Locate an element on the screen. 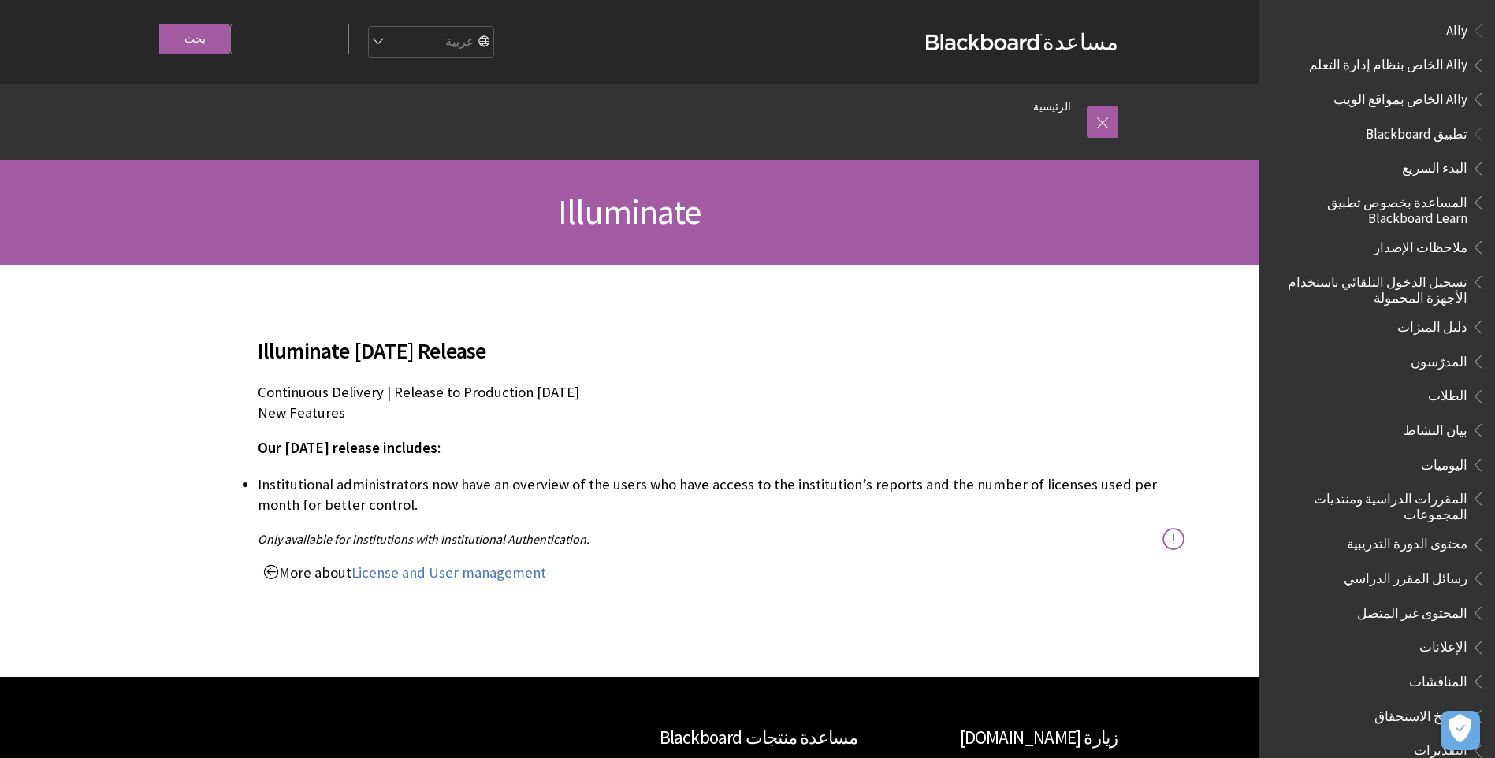 The image size is (1495, 758). span: ملاحظات الإصدار is located at coordinates (1420, 244).